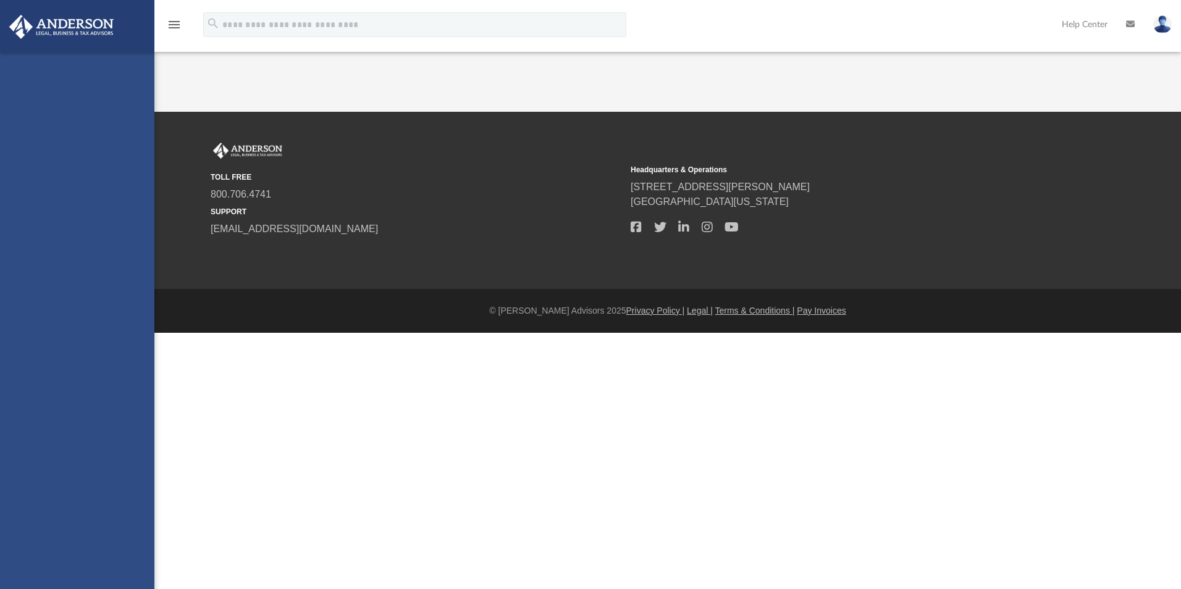 This screenshot has height=589, width=1181. What do you see at coordinates (755, 311) in the screenshot?
I see `a: Terms & Conditions |` at bounding box center [755, 311].